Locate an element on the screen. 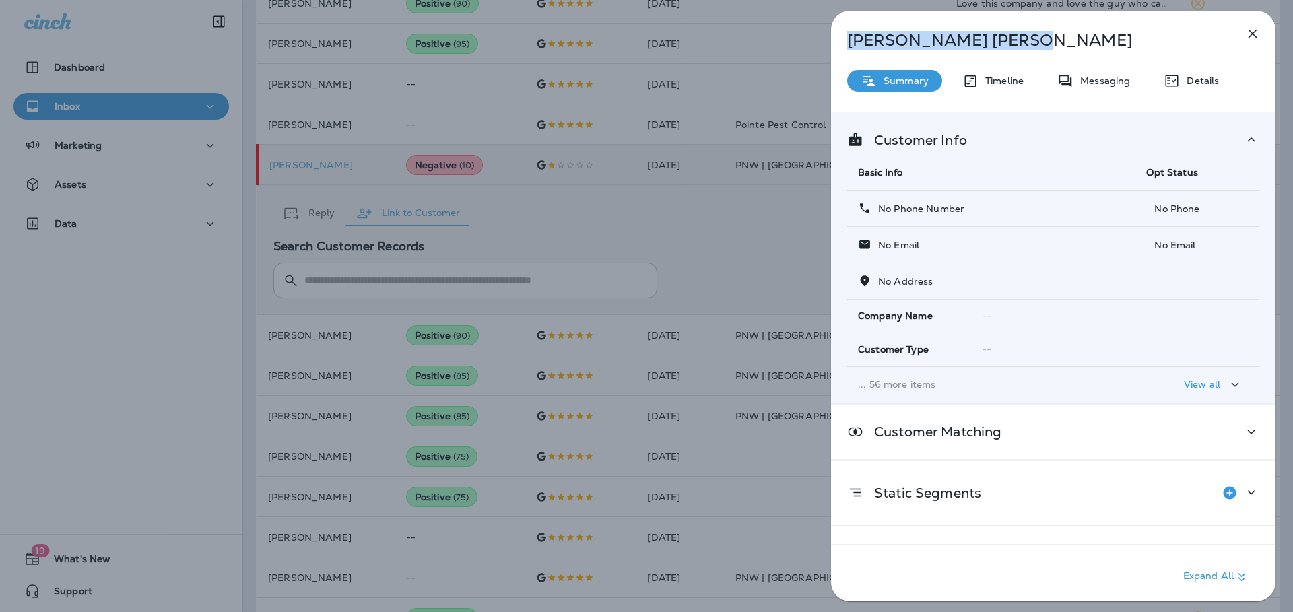 The image size is (1293, 612). button: View all is located at coordinates (1214, 385).